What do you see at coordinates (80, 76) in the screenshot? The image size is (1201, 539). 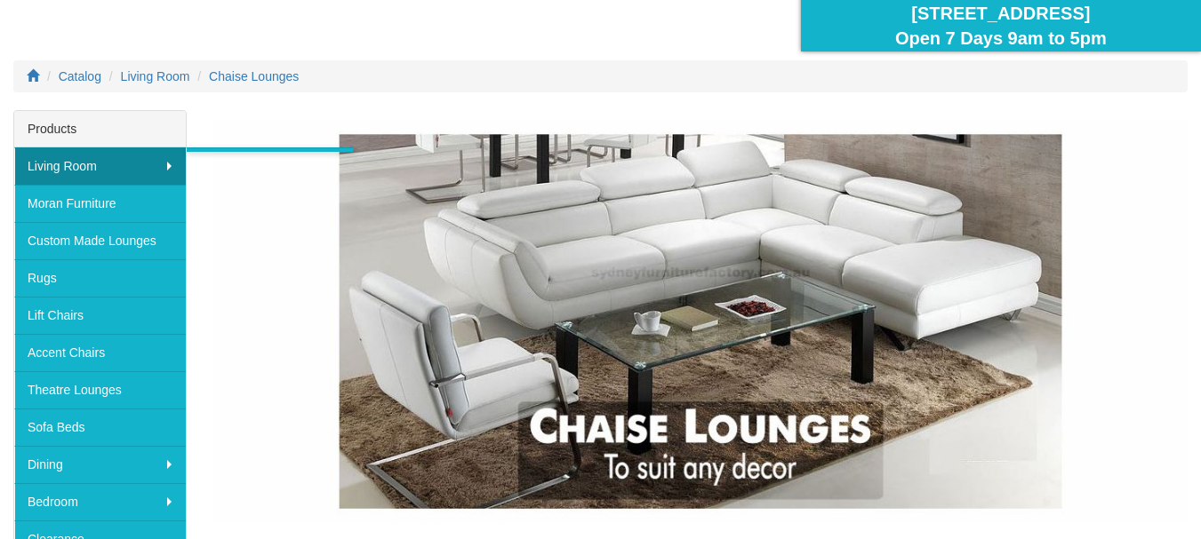 I see `span: Catalog` at bounding box center [80, 76].